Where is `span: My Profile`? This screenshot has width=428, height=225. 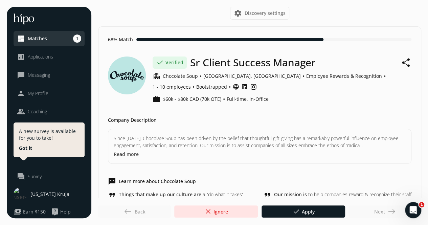 span: My Profile is located at coordinates (38, 93).